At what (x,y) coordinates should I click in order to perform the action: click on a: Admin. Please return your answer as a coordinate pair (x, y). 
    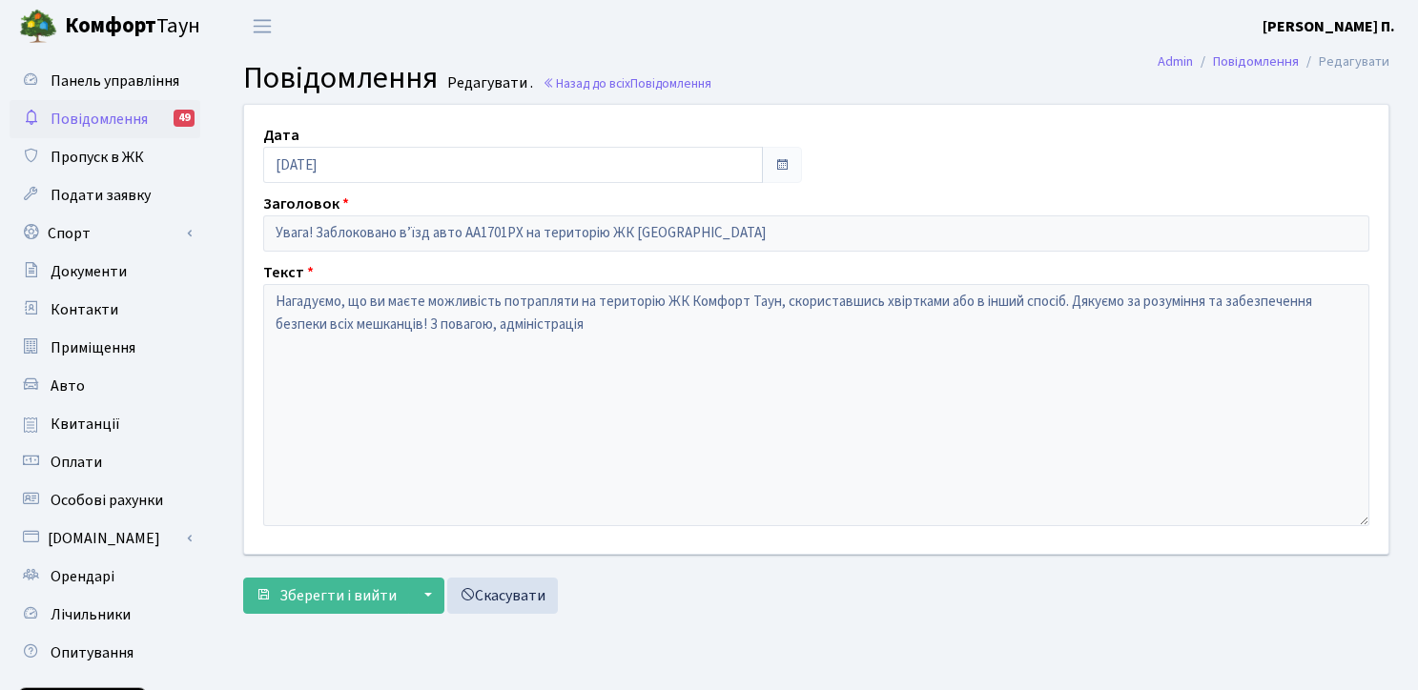
    Looking at the image, I should click on (1175, 61).